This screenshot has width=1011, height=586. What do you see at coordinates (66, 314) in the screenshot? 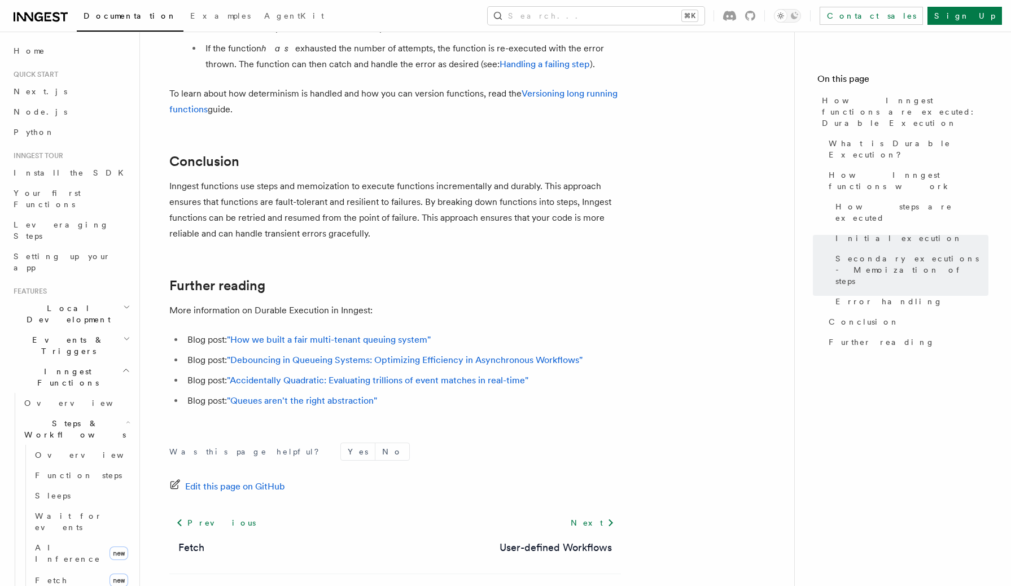
I see `span: Local Development` at bounding box center [66, 314].